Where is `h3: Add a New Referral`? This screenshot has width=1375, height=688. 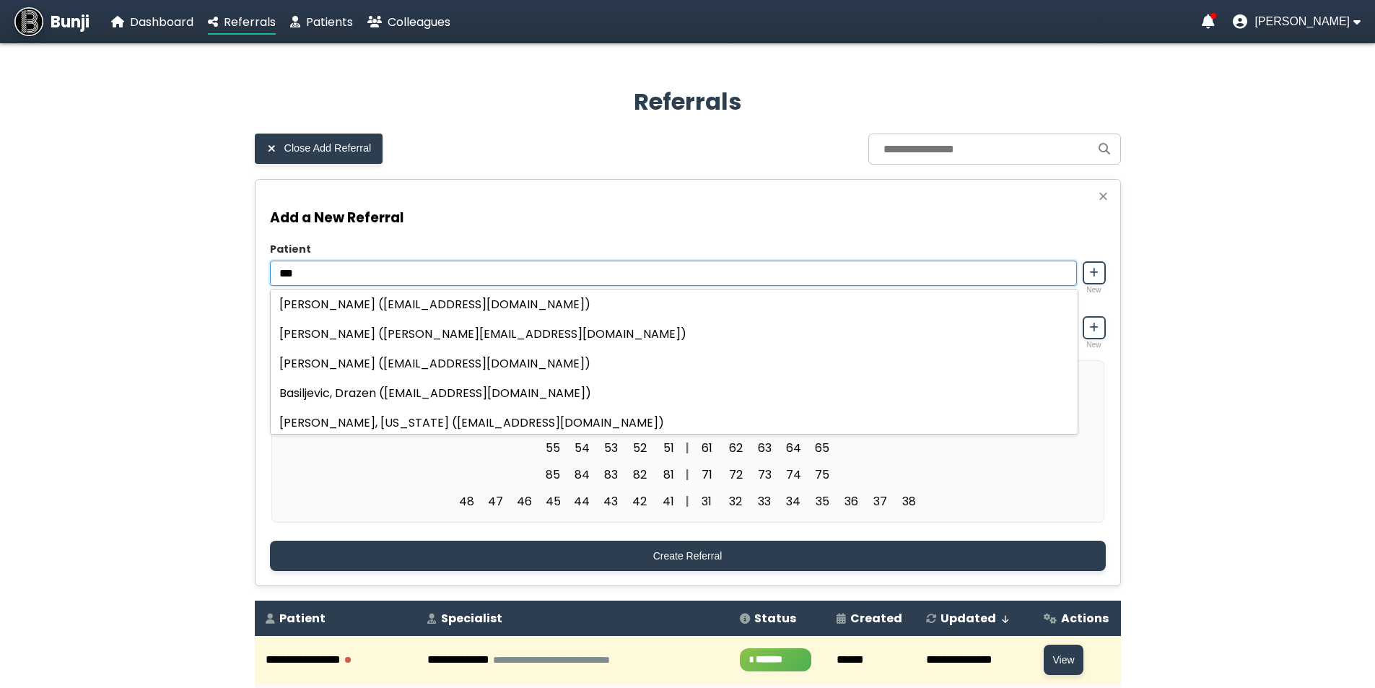 h3: Add a New Referral is located at coordinates (688, 217).